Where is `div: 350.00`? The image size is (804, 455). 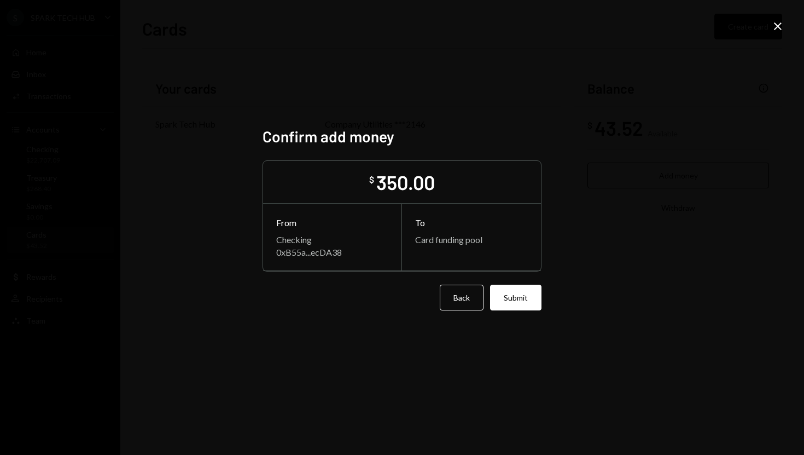
div: 350.00 is located at coordinates (405, 182).